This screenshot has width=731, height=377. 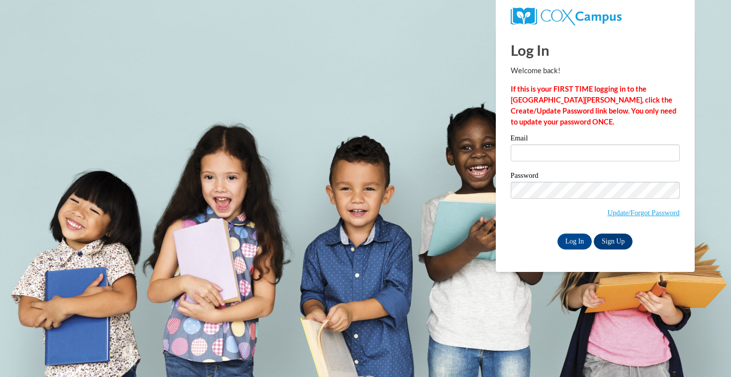 I want to click on input: Log In, so click(x=575, y=241).